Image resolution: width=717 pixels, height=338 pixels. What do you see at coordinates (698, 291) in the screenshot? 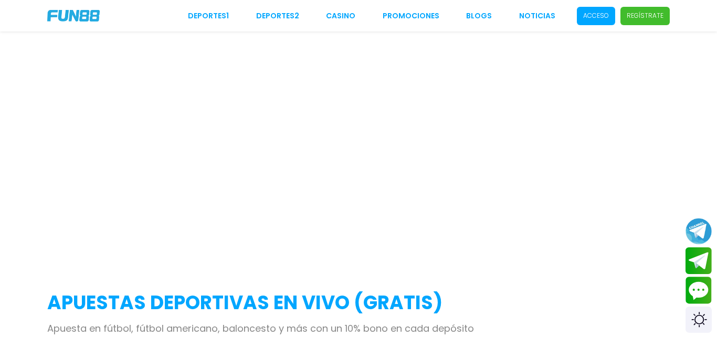
I see `button: Contact customer service` at bounding box center [698, 291].